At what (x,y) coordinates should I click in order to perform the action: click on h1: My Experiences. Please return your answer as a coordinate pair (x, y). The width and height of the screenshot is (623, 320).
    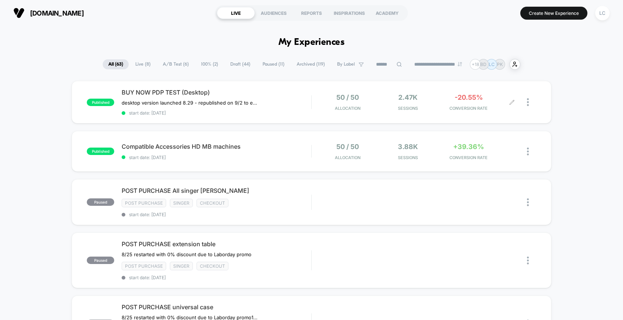
    Looking at the image, I should click on (312, 42).